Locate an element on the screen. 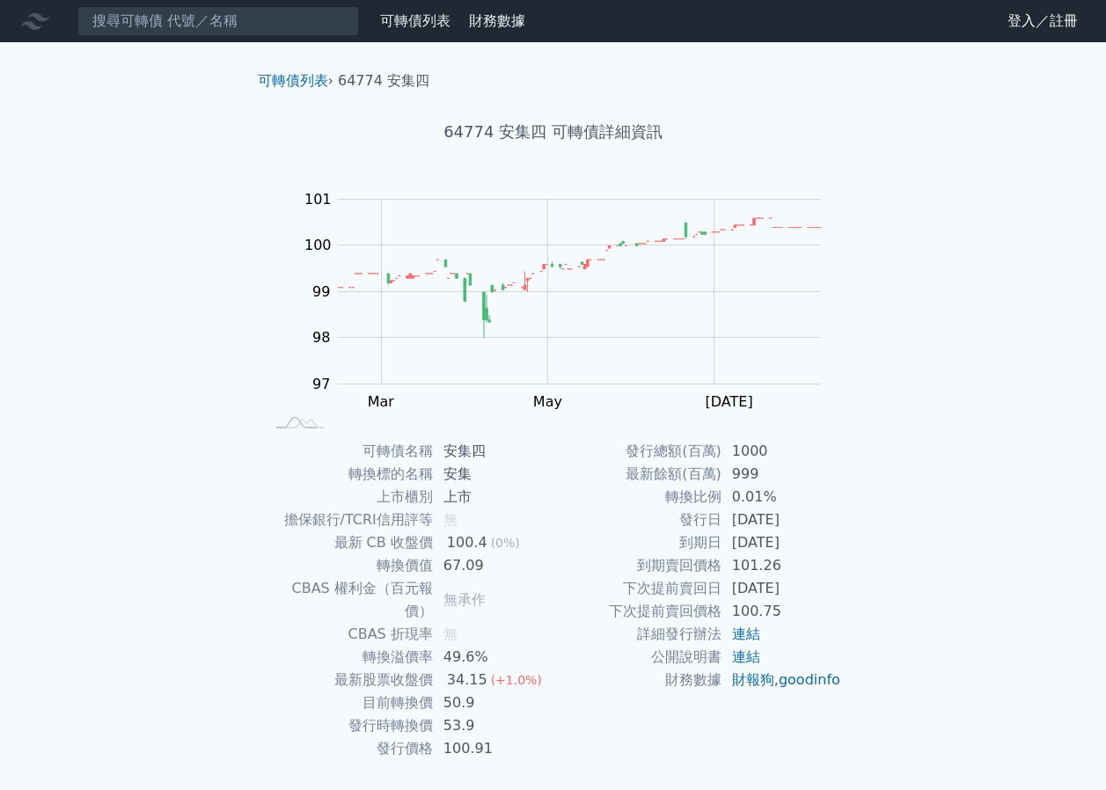 This screenshot has width=1106, height=790. td: 下次提前賣回價格 is located at coordinates (637, 612).